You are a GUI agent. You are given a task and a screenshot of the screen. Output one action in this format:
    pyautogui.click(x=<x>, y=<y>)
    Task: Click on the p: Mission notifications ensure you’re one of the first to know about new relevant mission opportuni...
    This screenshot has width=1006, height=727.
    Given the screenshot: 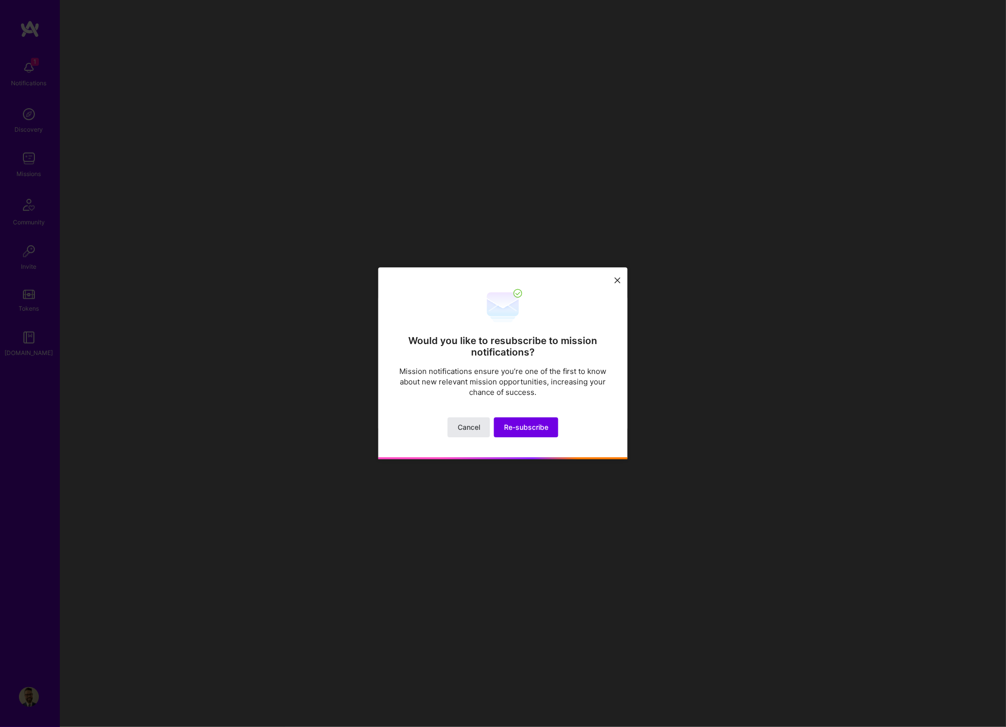 What is the action you would take?
    pyautogui.click(x=503, y=382)
    